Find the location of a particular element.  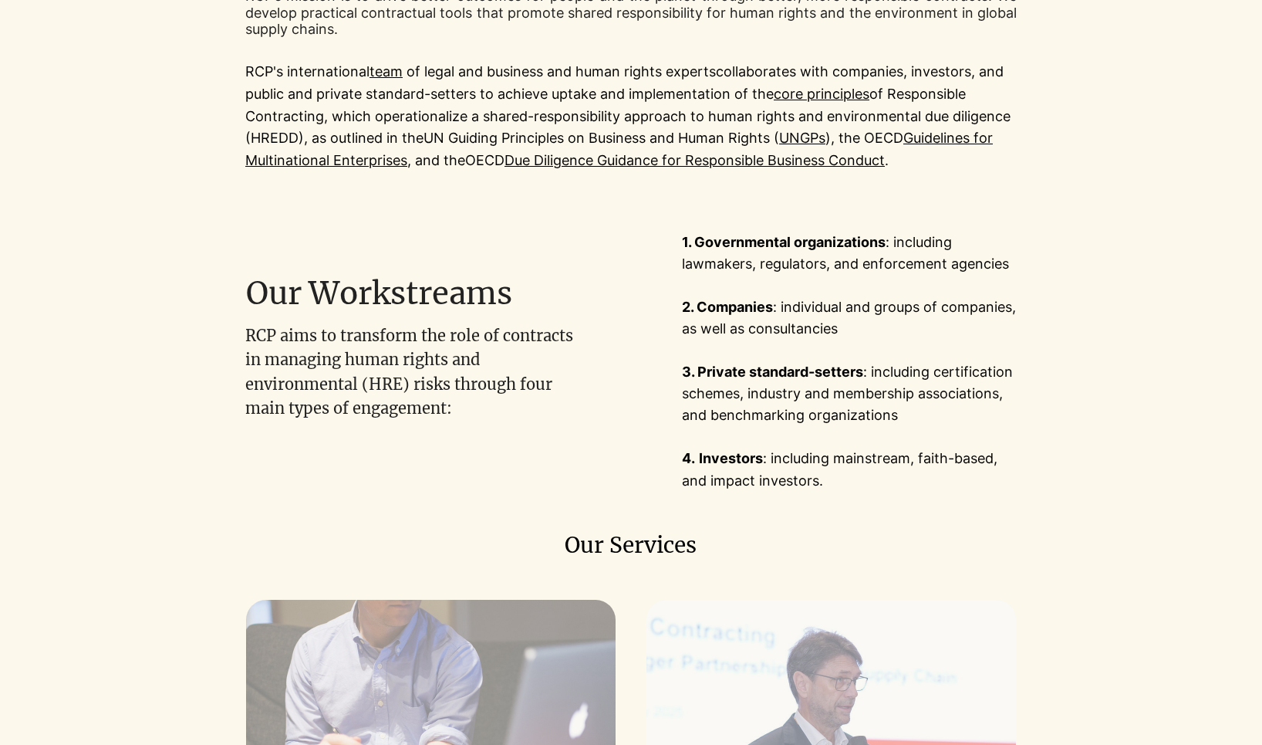

a: team is located at coordinates (386, 71).